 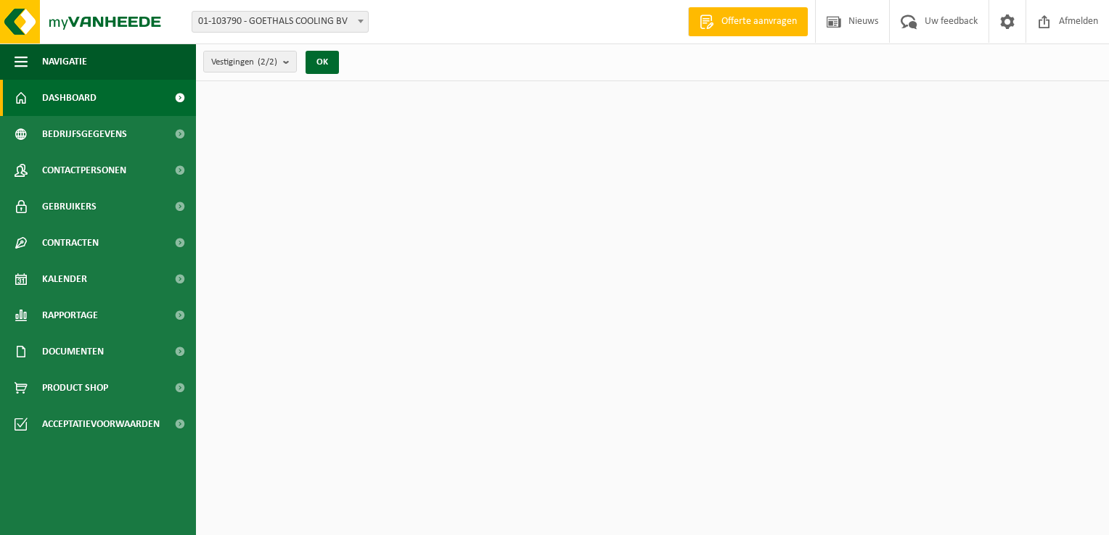 What do you see at coordinates (65, 279) in the screenshot?
I see `span: Kalender` at bounding box center [65, 279].